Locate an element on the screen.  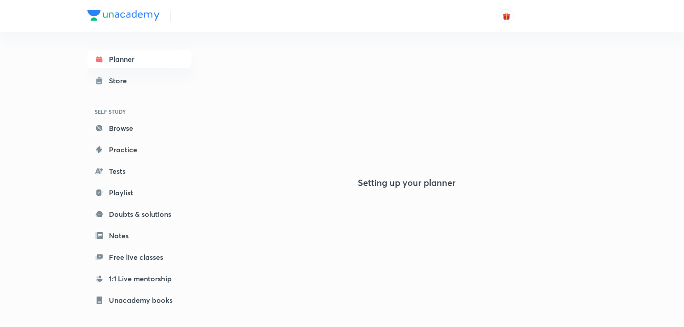
div: Store is located at coordinates (121, 81).